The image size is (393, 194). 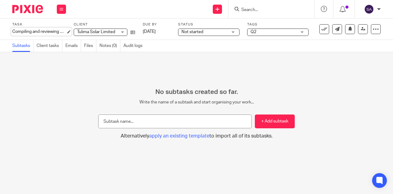 What do you see at coordinates (39, 25) in the screenshot?
I see `label: Task` at bounding box center [39, 25].